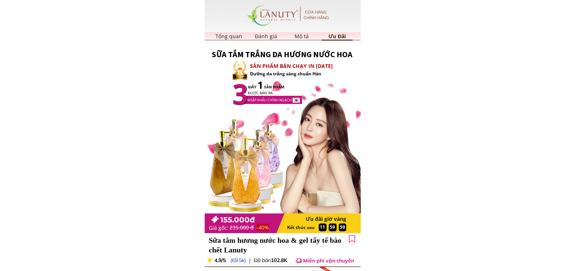  Describe the element at coordinates (295, 90) in the screenshot. I see `h3: GIÂY SẢN PHẨM` at that location.